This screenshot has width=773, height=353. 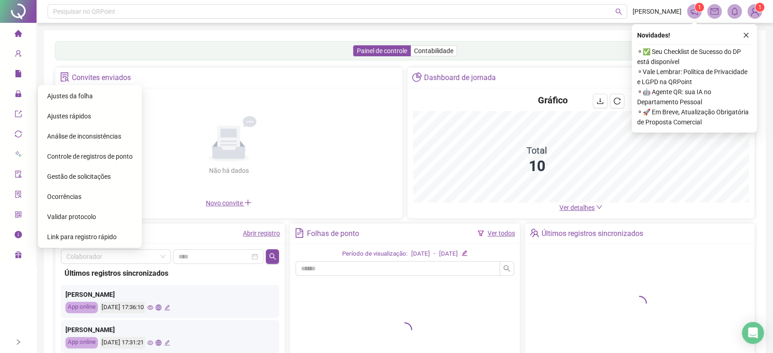 What do you see at coordinates (699, 7) in the screenshot?
I see `sup: 1` at bounding box center [699, 7].